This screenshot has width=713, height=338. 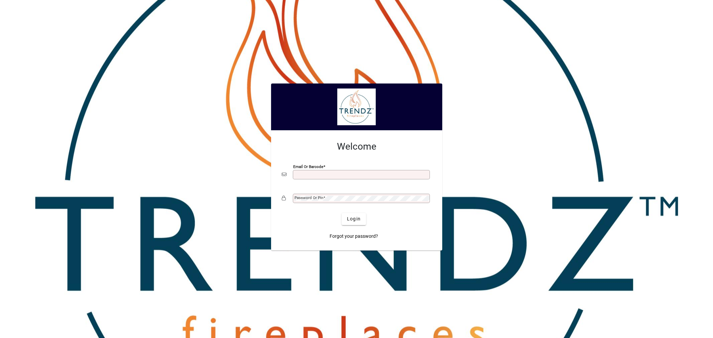 I want to click on span: Forgot your password?, so click(x=354, y=236).